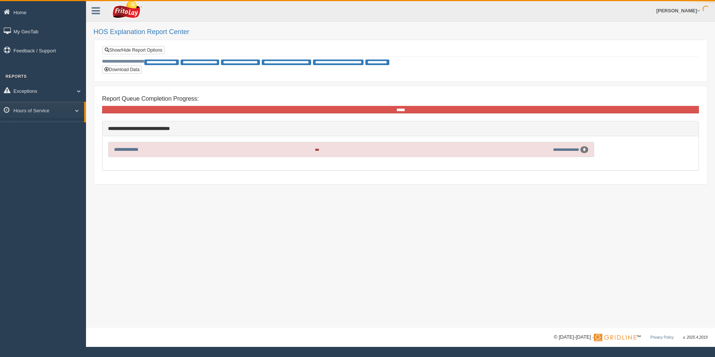 The width and height of the screenshot is (715, 357). I want to click on a: Privacy Policy, so click(662, 337).